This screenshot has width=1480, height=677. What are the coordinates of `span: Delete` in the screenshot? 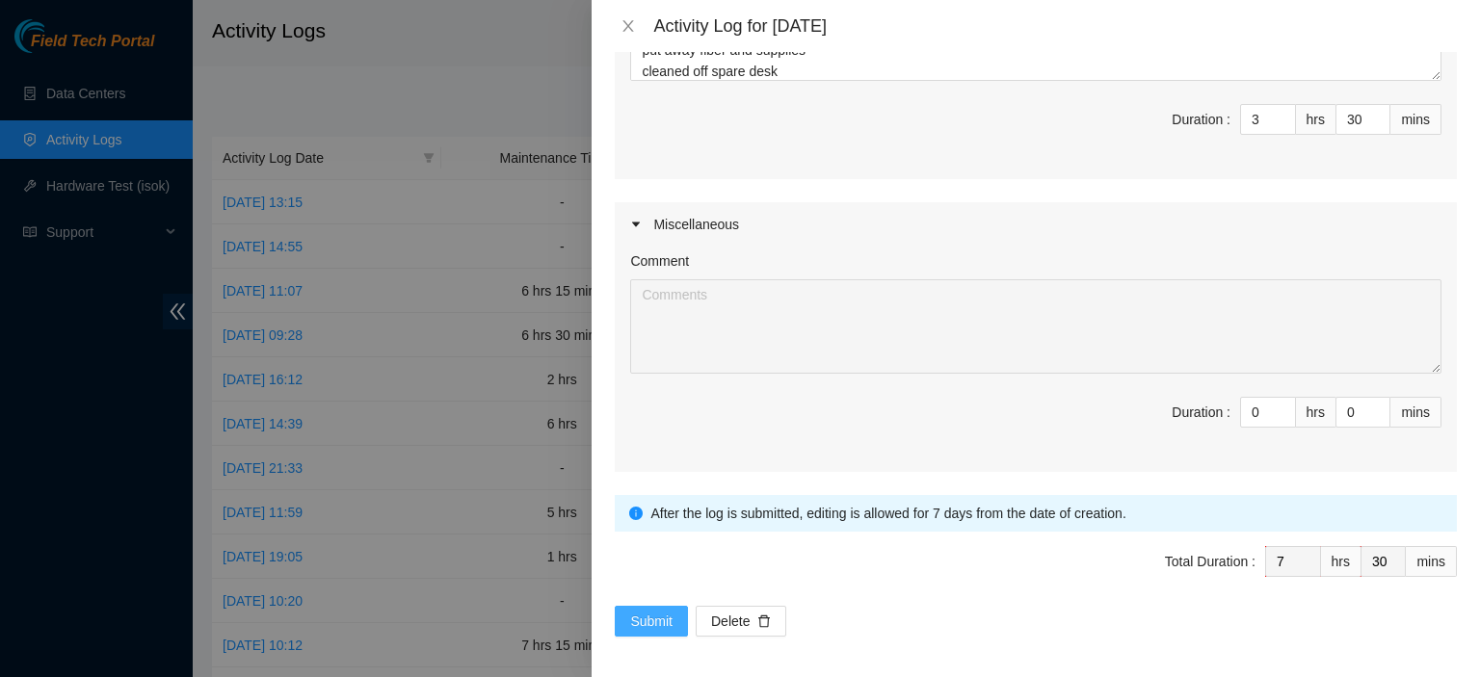 It's located at (730, 621).